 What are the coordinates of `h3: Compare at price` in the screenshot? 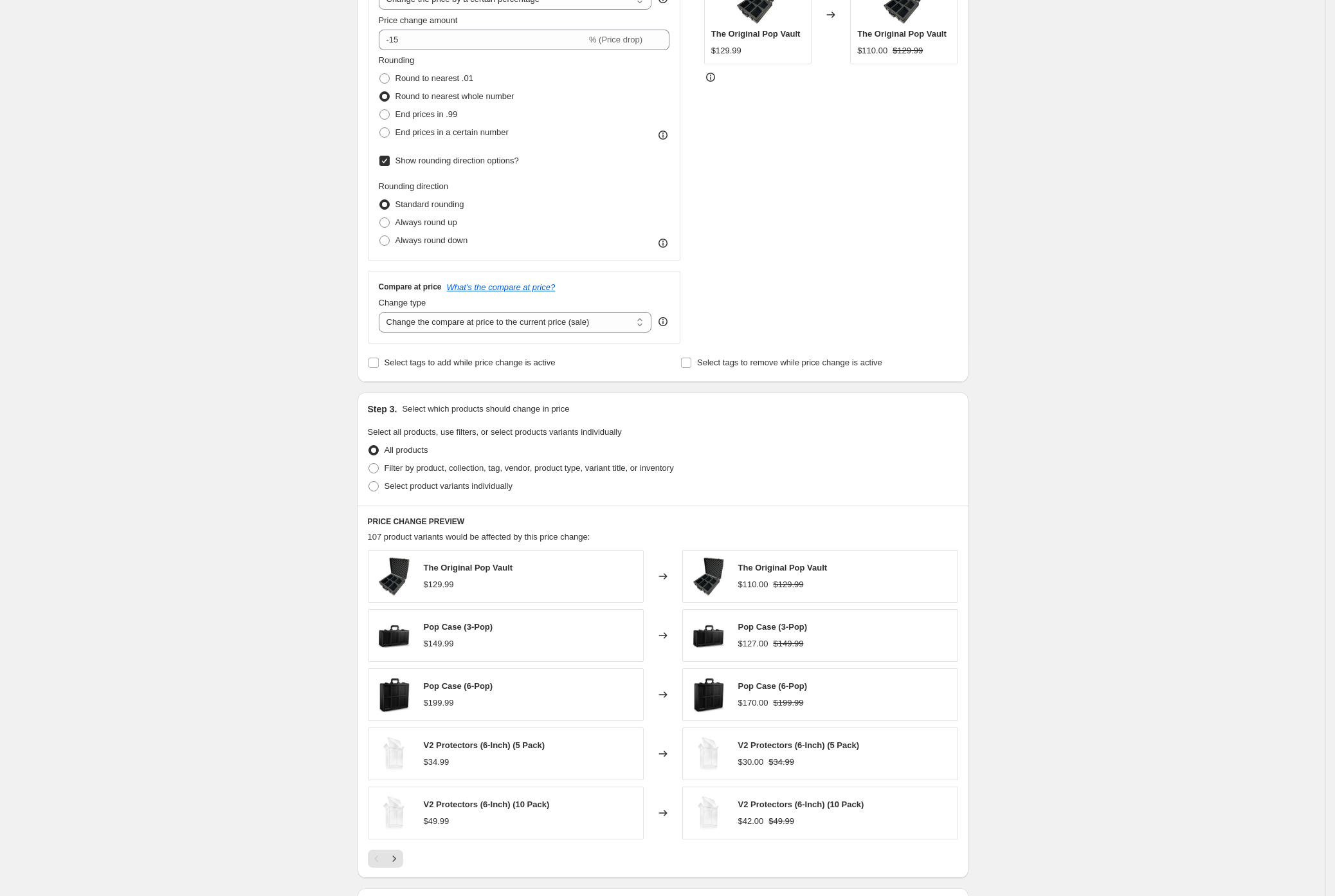 It's located at (410, 287).